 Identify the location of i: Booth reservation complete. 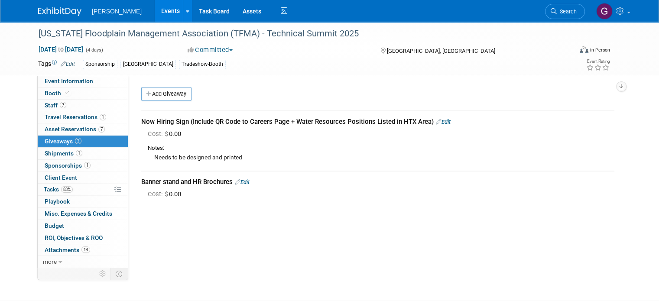
(67, 93).